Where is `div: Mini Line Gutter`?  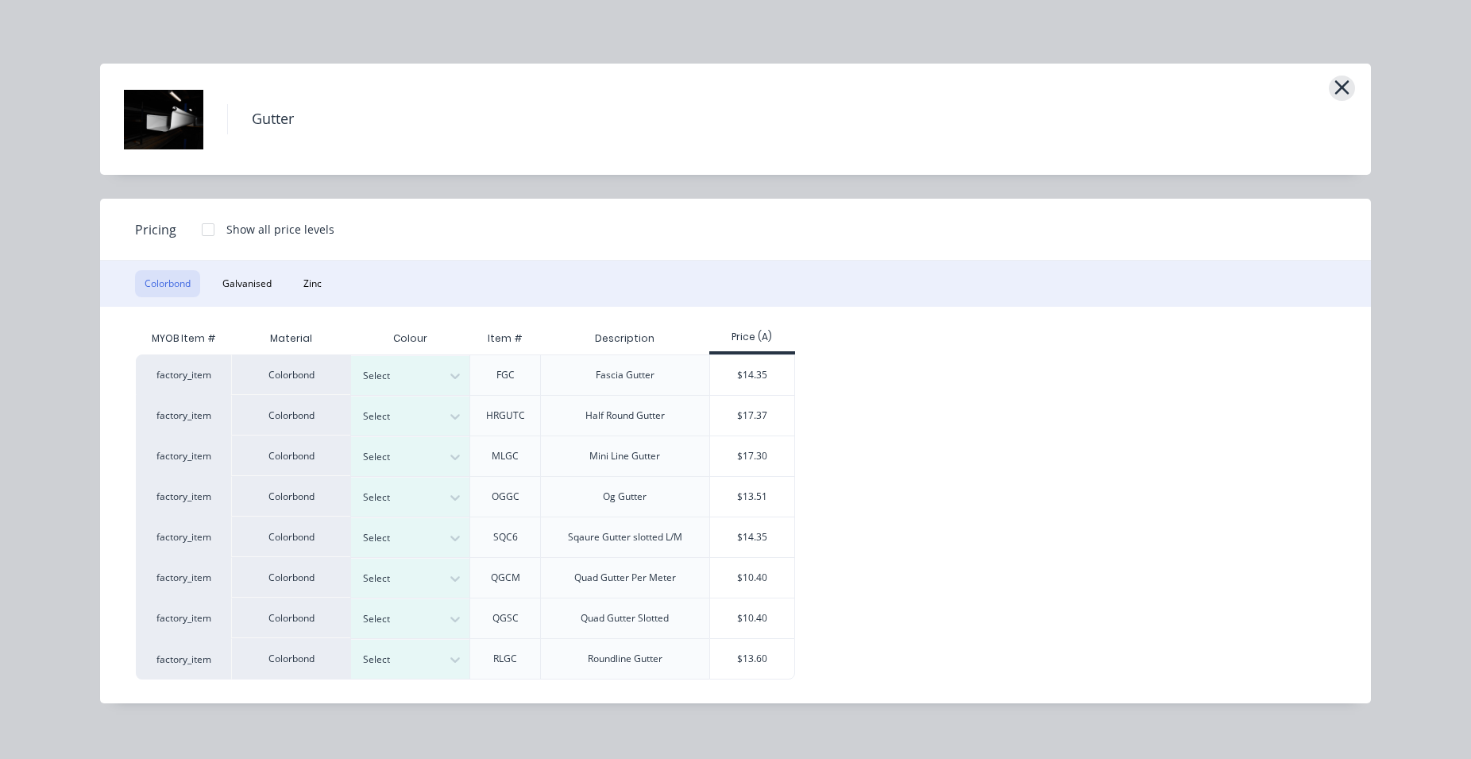 div: Mini Line Gutter is located at coordinates (625, 456).